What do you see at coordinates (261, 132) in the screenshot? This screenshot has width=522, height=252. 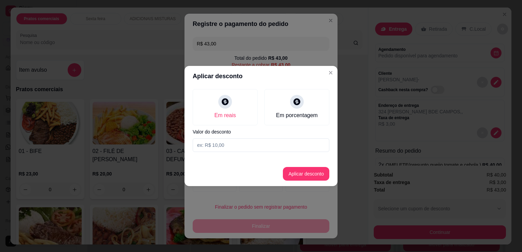 I see `label: Valor do desconto` at bounding box center [261, 132].